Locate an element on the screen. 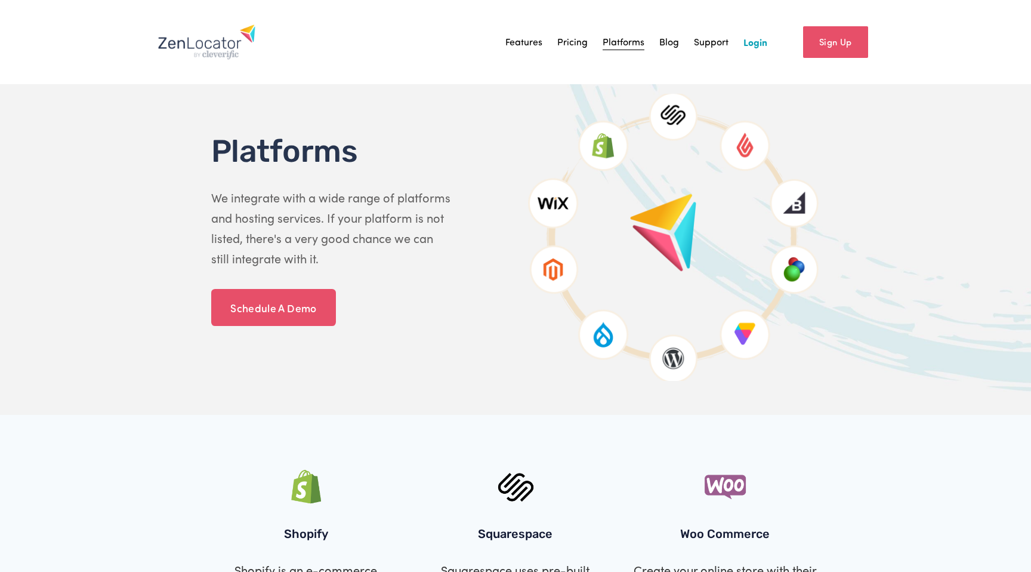  a: Zenlocator is located at coordinates (206, 42).